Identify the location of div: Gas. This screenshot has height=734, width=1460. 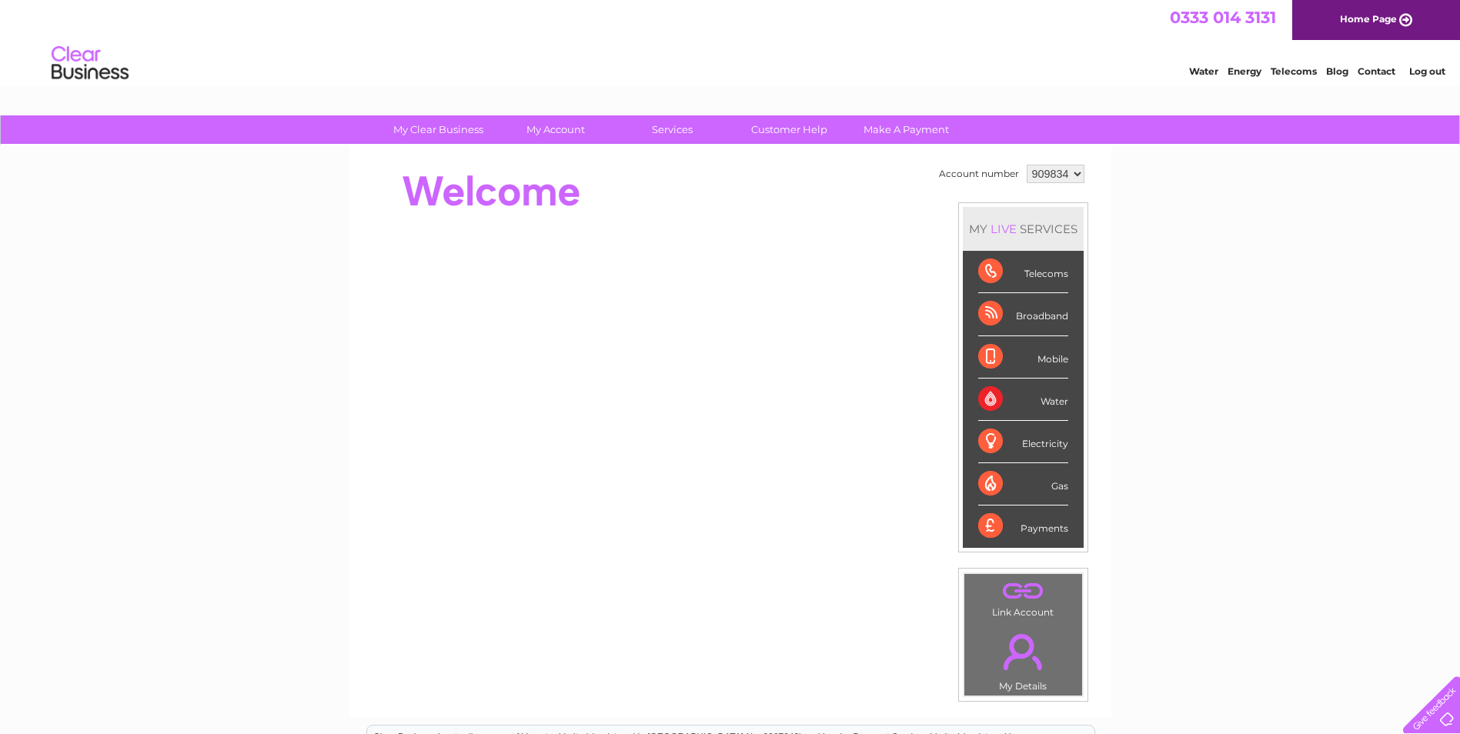
(1023, 484).